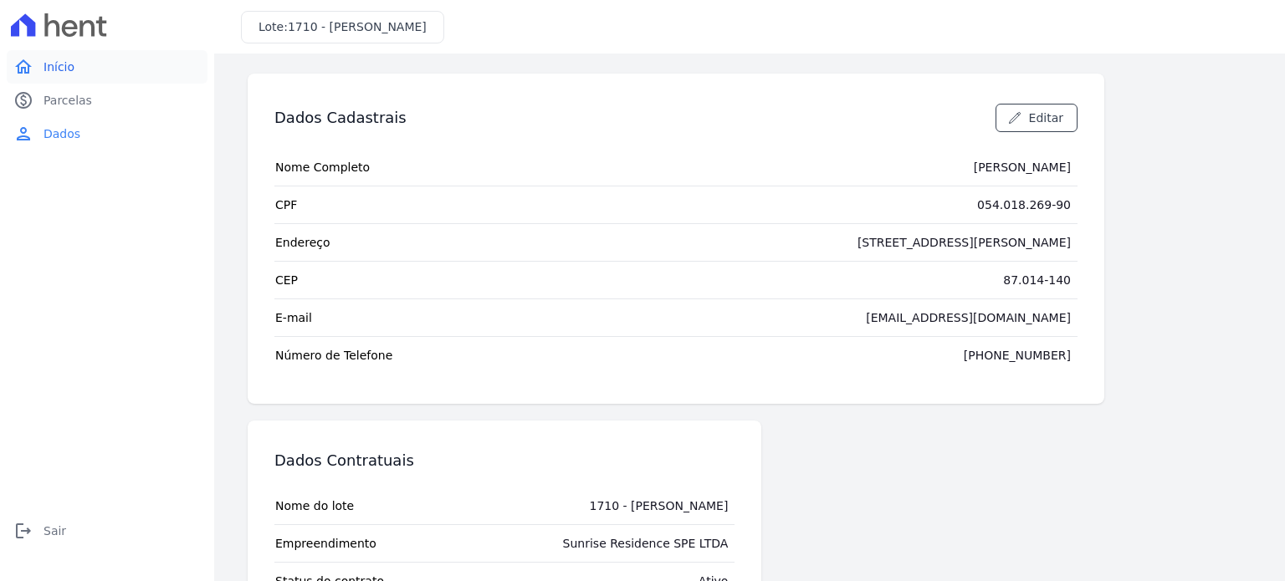  Describe the element at coordinates (107, 134) in the screenshot. I see `a: personDados` at that location.